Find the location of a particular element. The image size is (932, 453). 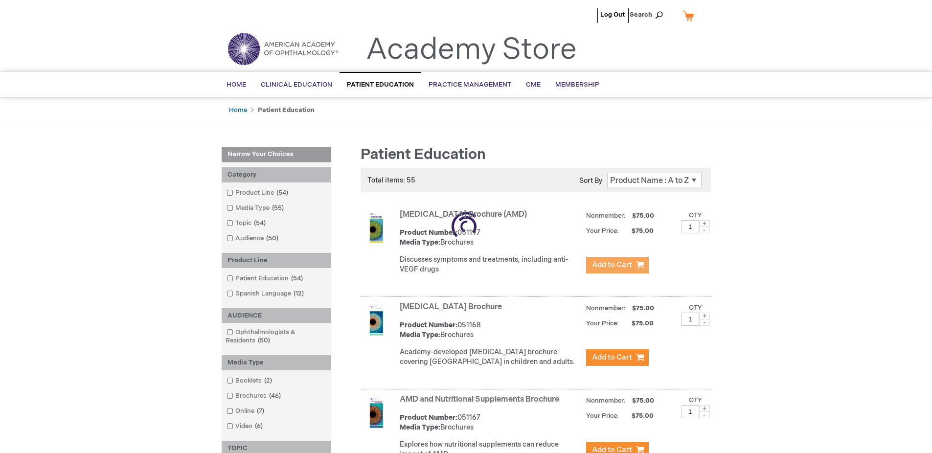

div: Product Line is located at coordinates (276, 260).